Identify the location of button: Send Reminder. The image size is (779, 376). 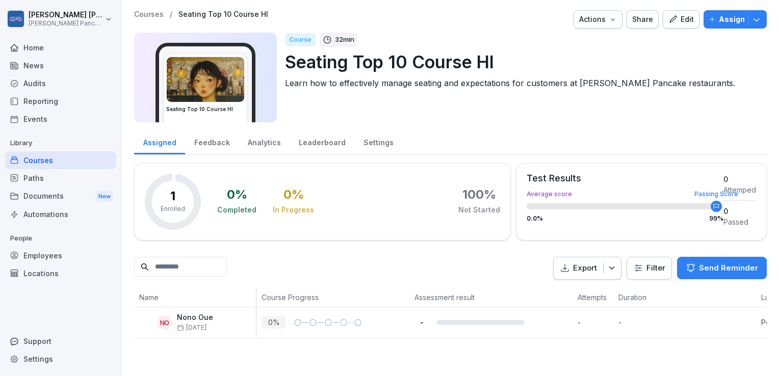
(722, 268).